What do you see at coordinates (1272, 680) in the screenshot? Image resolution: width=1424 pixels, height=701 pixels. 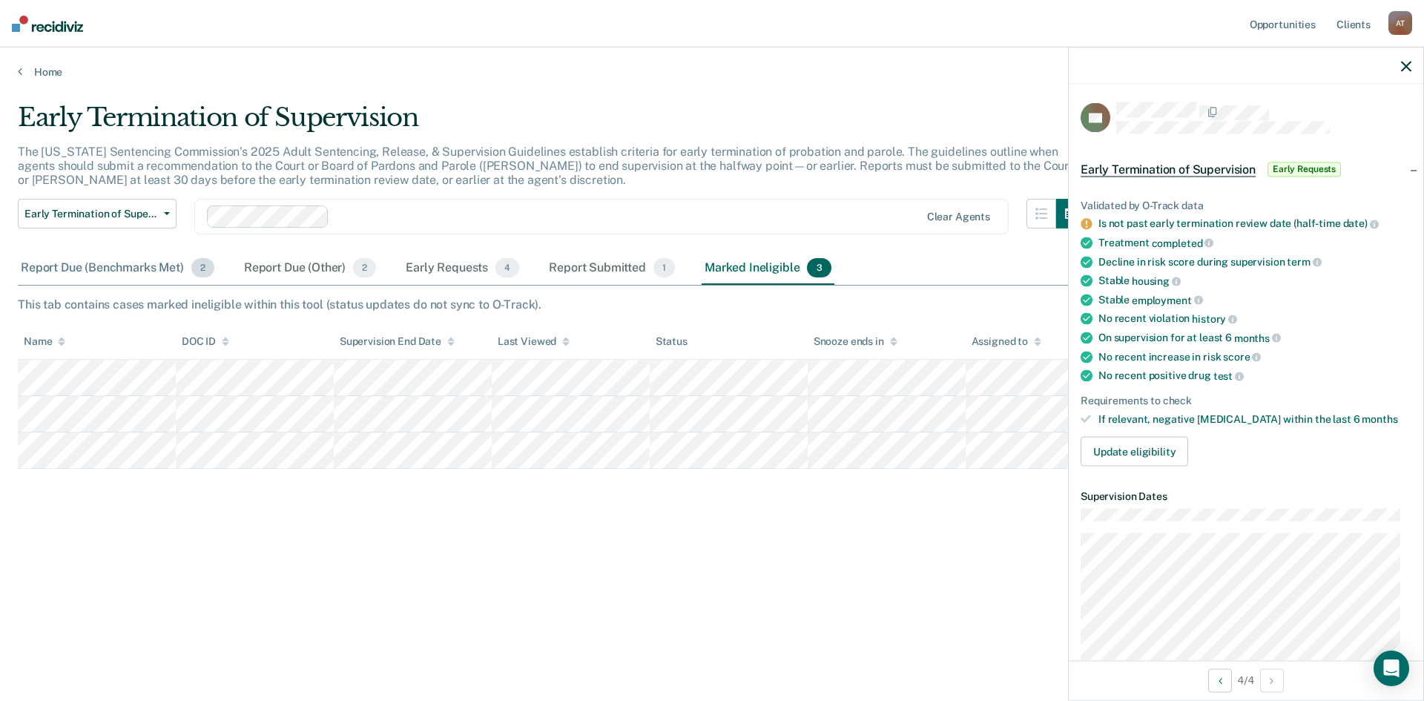 I see `button: Next Opportunity` at bounding box center [1272, 680].